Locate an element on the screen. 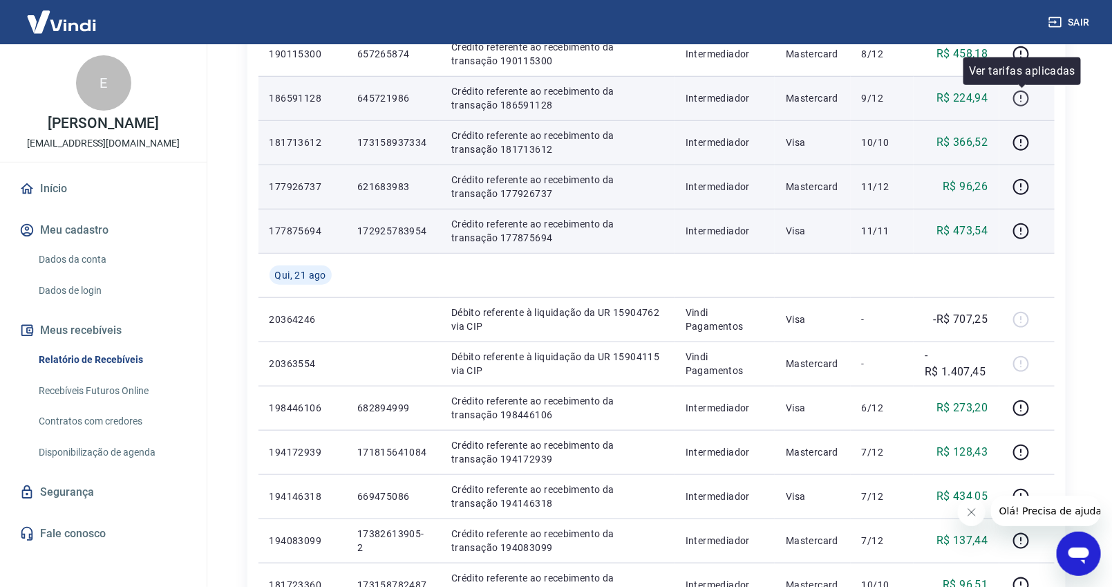  p: R$ 224,94 is located at coordinates (962, 98).